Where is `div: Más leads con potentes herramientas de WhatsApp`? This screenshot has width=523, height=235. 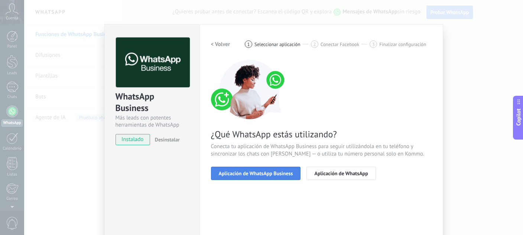 div: Más leads con potentes herramientas de WhatsApp is located at coordinates (152, 122).